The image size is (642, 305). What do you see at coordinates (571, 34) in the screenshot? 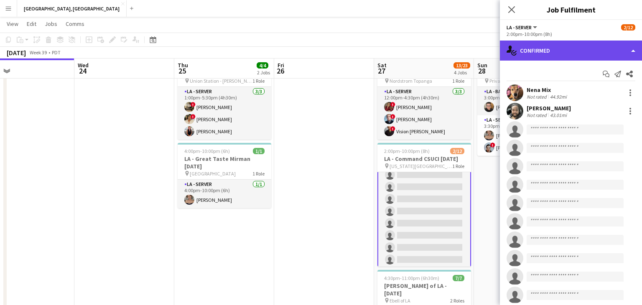
I see `div: 2:00pm-10:00pm (8h)` at bounding box center [571, 34].